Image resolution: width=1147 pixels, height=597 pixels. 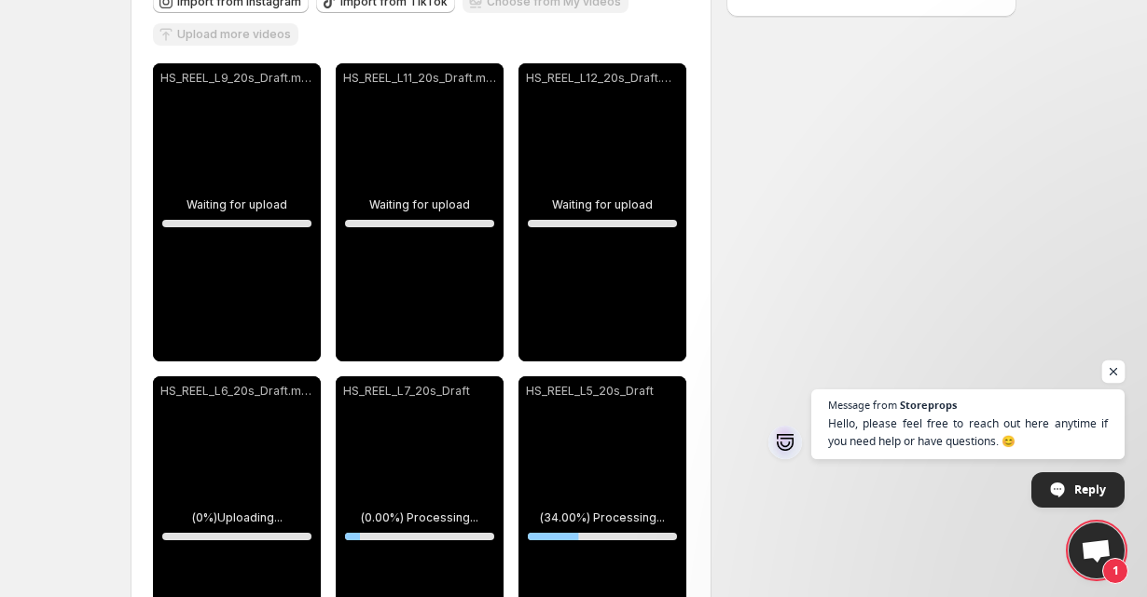 I want to click on a: Open chat, so click(x=1096, y=551).